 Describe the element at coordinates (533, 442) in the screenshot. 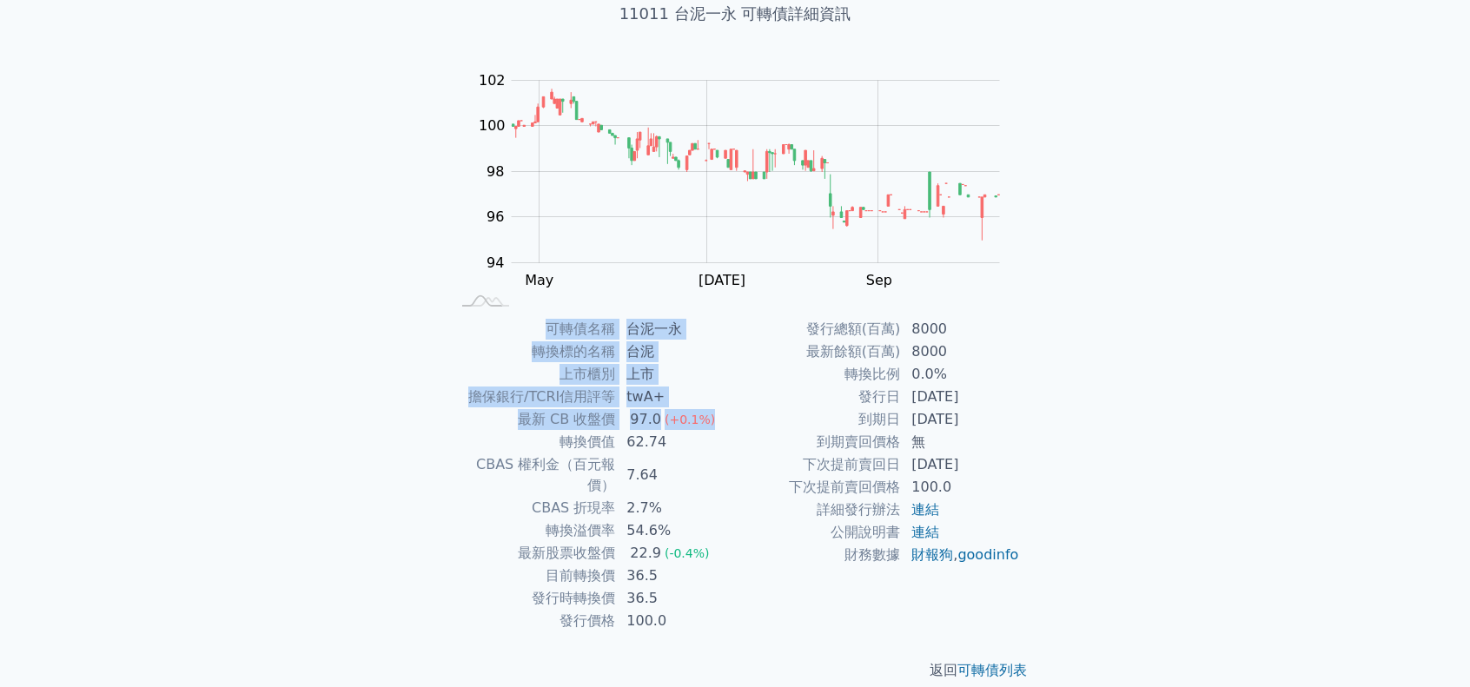

I see `td: 轉換價值` at that location.